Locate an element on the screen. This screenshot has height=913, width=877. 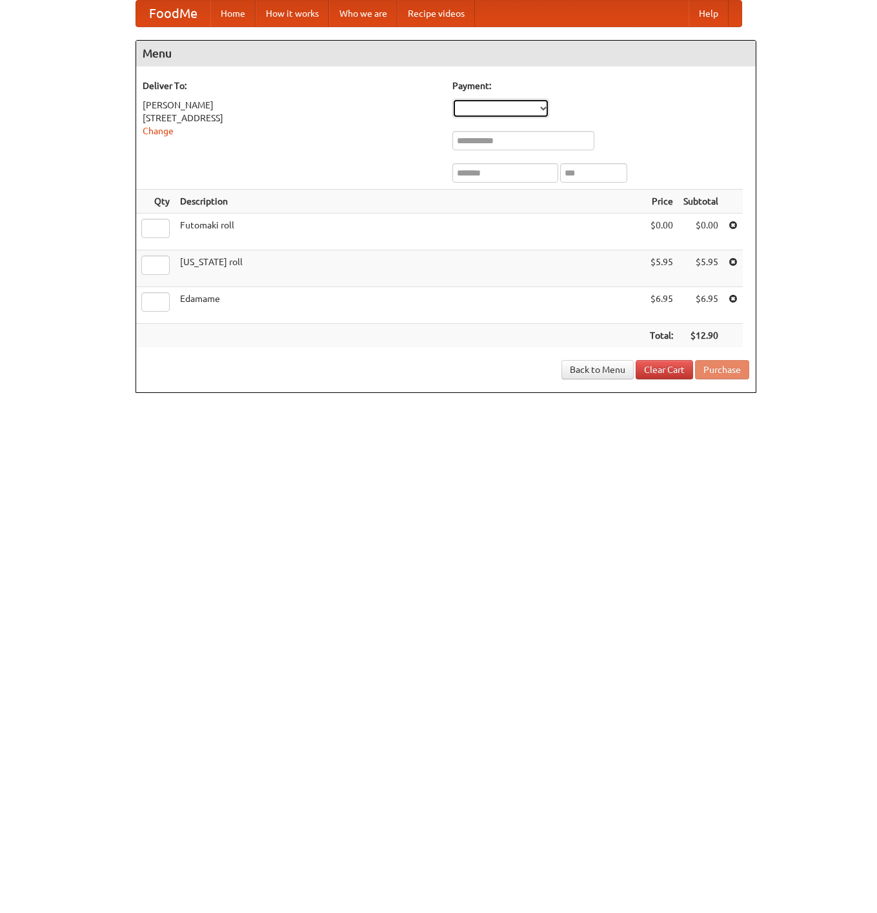
a: Change is located at coordinates (158, 131).